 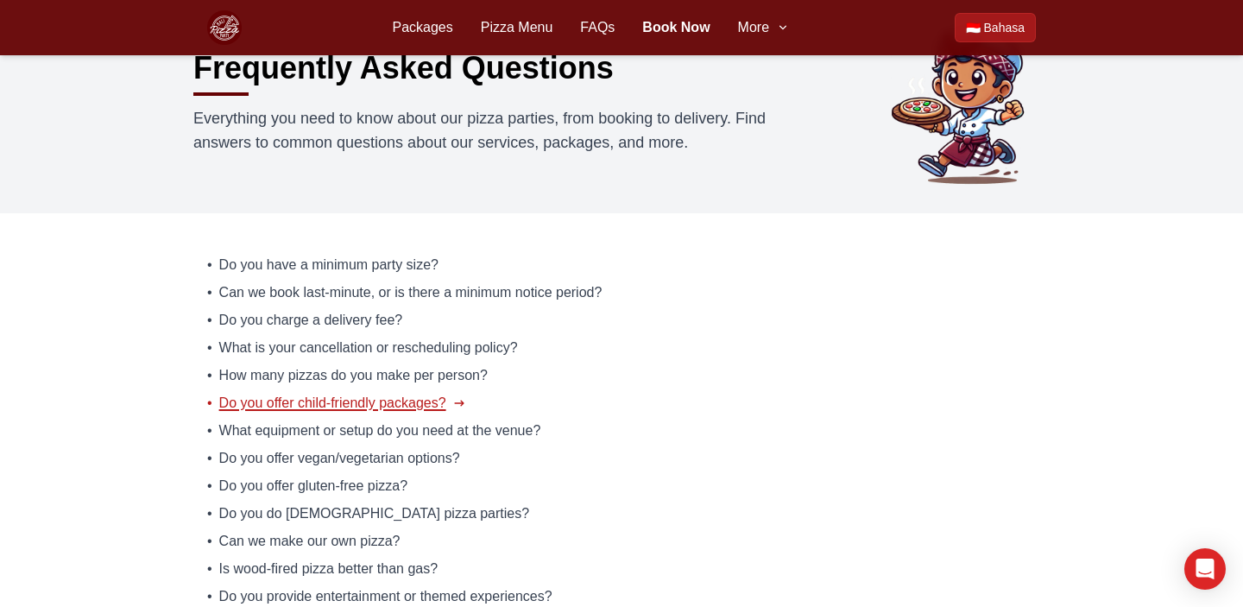 I want to click on a: • Do you provide entertainment or themed experiences?, so click(x=622, y=597).